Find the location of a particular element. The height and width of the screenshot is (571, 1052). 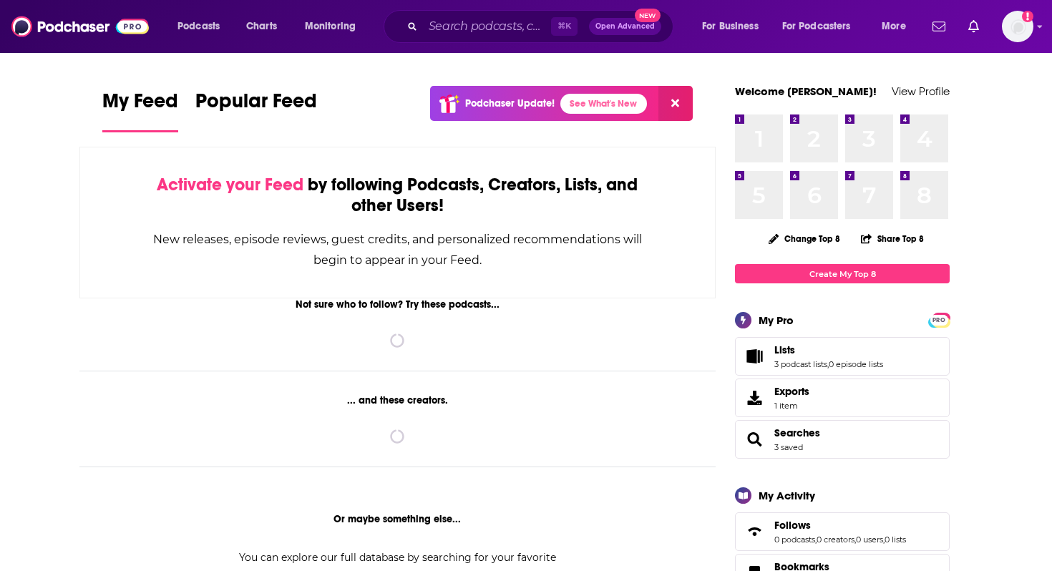

span: My Feed is located at coordinates (140, 105).